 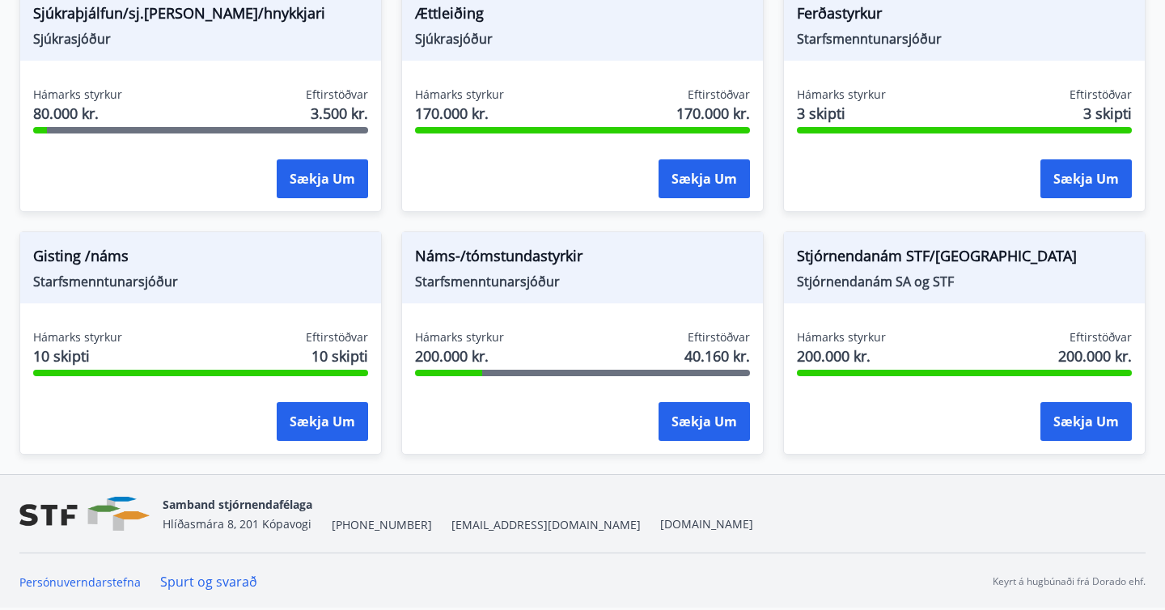 What do you see at coordinates (80, 582) in the screenshot?
I see `a: Persónuverndarstefna` at bounding box center [80, 582].